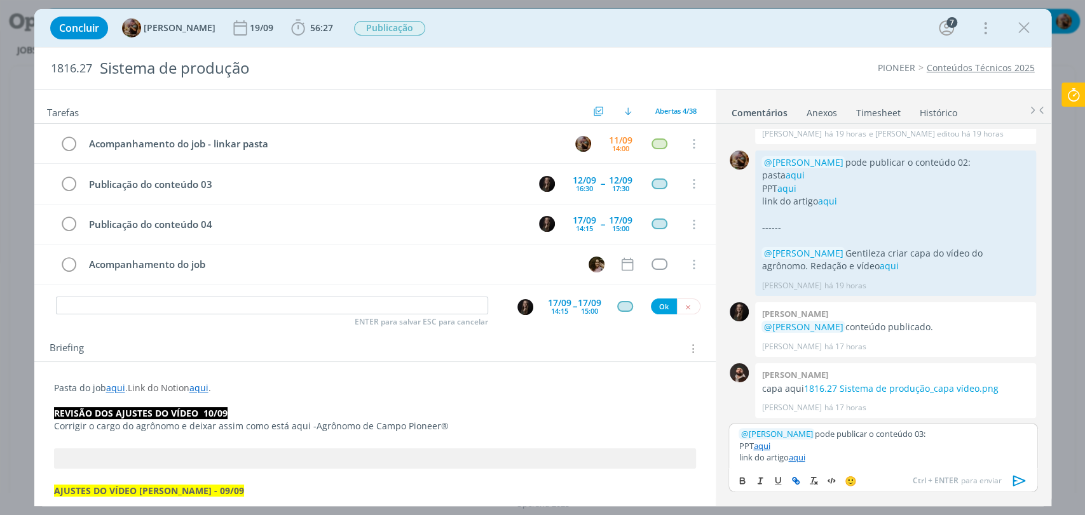 This screenshot has height=515, width=1085. Describe the element at coordinates (79, 28) in the screenshot. I see `span: Concluir` at that location.